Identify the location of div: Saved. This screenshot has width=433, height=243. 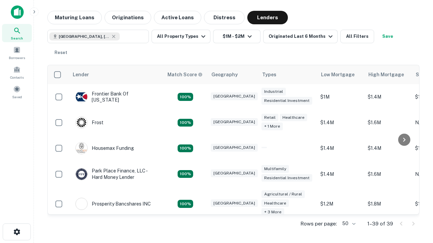
(17, 92).